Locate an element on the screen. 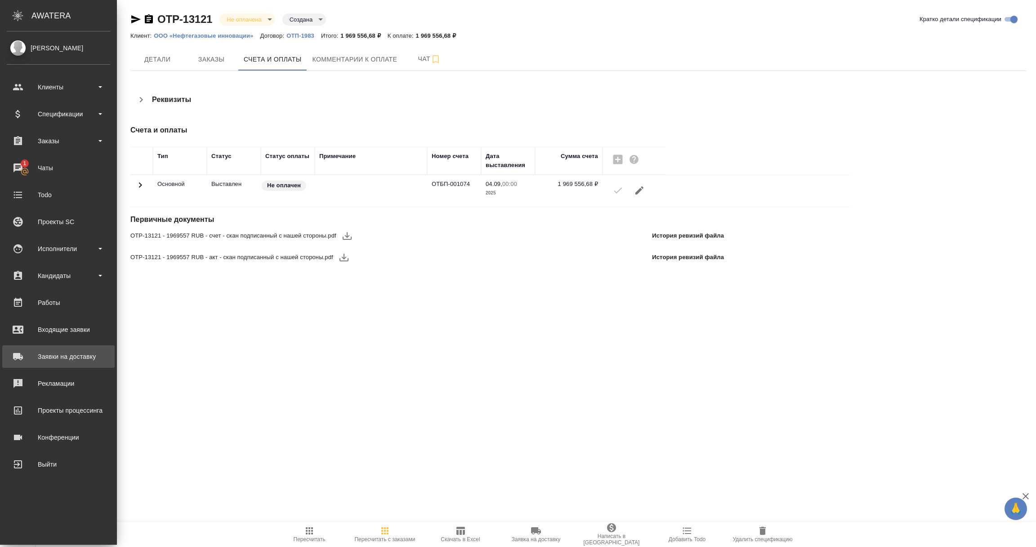 The image size is (1036, 547). a: Выйти is located at coordinates (58, 465).